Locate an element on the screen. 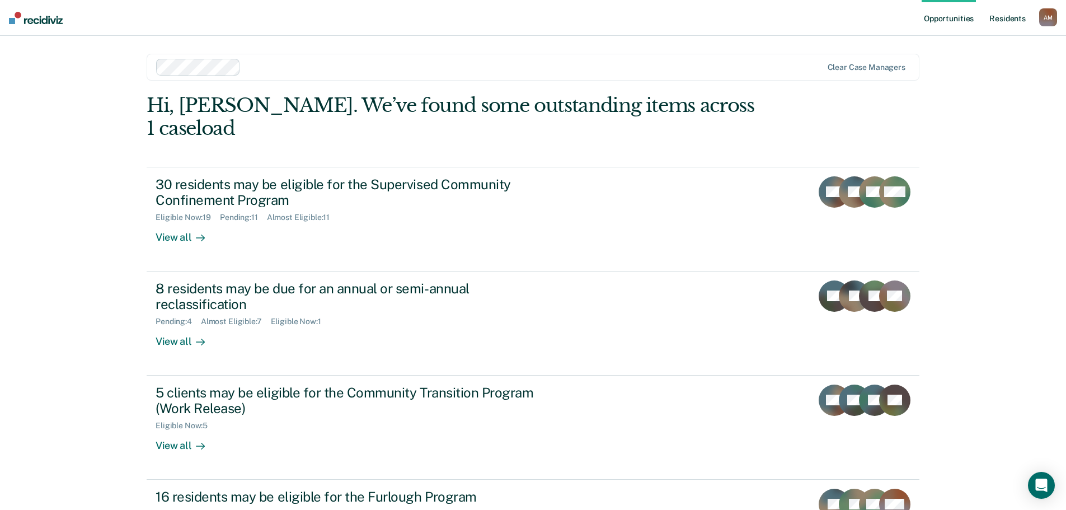 This screenshot has height=510, width=1066. div: Eligible Now : 19 is located at coordinates (188, 217).